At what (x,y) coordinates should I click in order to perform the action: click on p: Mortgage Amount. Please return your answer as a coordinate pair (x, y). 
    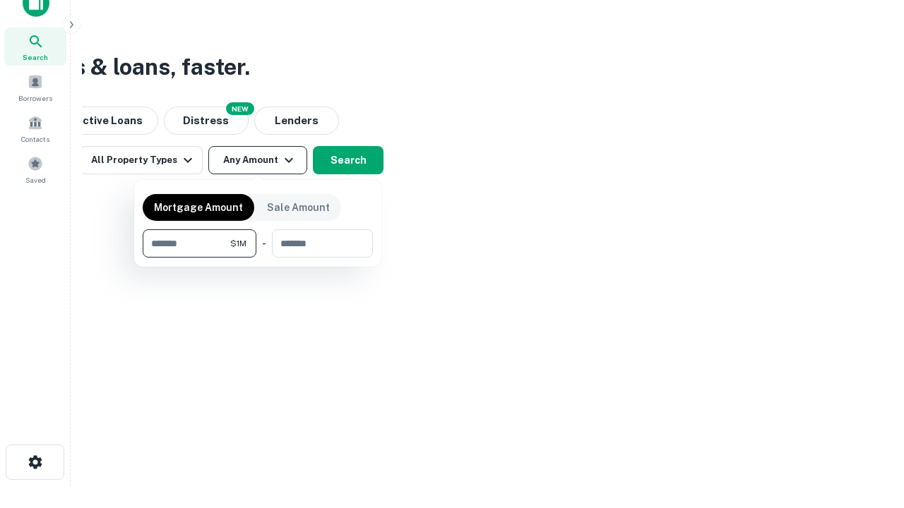
    Looking at the image, I should click on (198, 208).